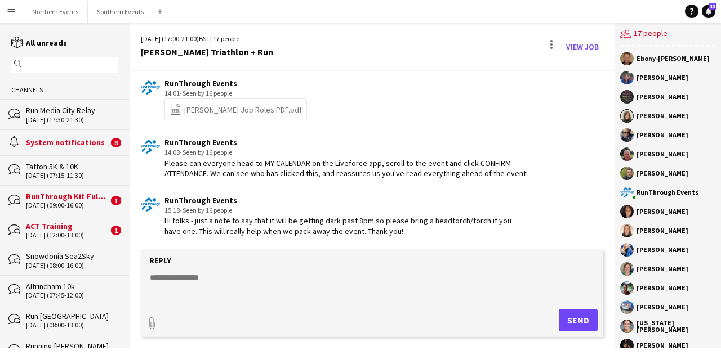  What do you see at coordinates (204, 38) in the screenshot?
I see `span: BST` at bounding box center [204, 38].